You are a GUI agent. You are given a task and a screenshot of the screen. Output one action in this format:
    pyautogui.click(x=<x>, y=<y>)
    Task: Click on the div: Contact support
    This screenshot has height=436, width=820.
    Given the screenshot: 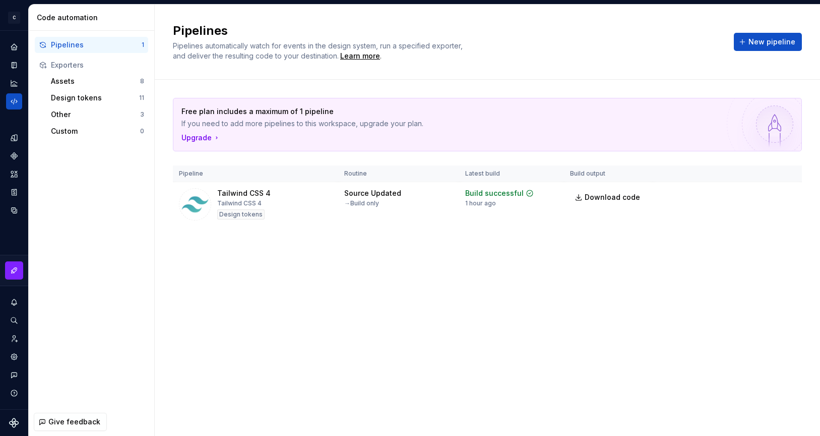 What is the action you would take?
    pyautogui.click(x=14, y=375)
    